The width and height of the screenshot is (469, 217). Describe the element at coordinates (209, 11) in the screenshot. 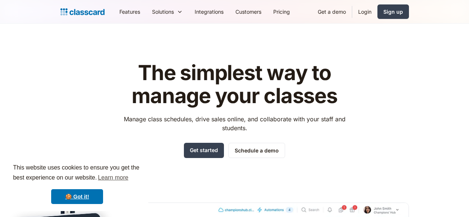

I see `a: Integrations` at that location.